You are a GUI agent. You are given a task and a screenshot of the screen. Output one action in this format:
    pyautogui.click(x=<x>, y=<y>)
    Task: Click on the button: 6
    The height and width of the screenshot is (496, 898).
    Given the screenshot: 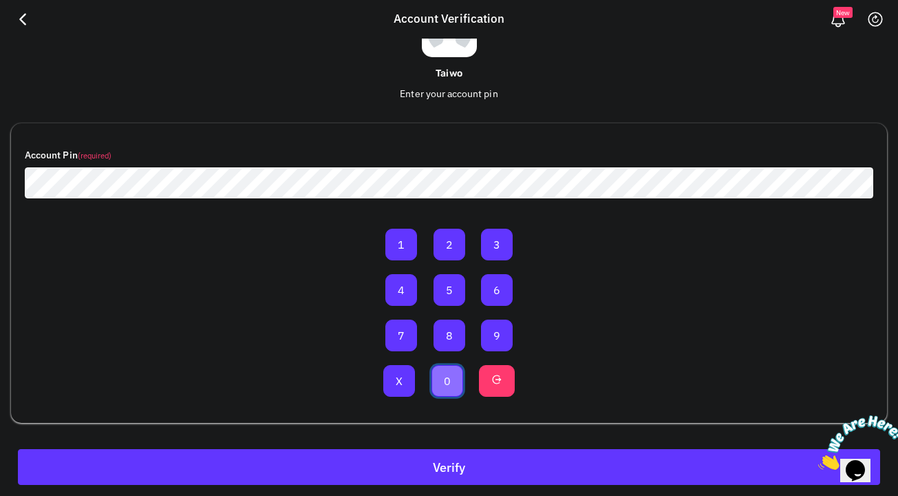 What is the action you would take?
    pyautogui.click(x=497, y=290)
    